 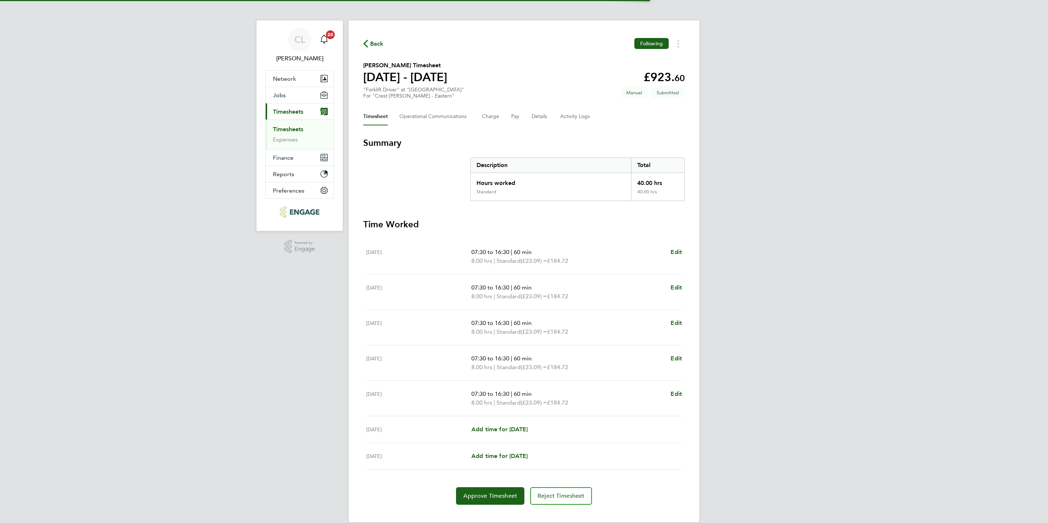 What do you see at coordinates (486, 192) in the screenshot?
I see `div: Standard` at bounding box center [486, 192].